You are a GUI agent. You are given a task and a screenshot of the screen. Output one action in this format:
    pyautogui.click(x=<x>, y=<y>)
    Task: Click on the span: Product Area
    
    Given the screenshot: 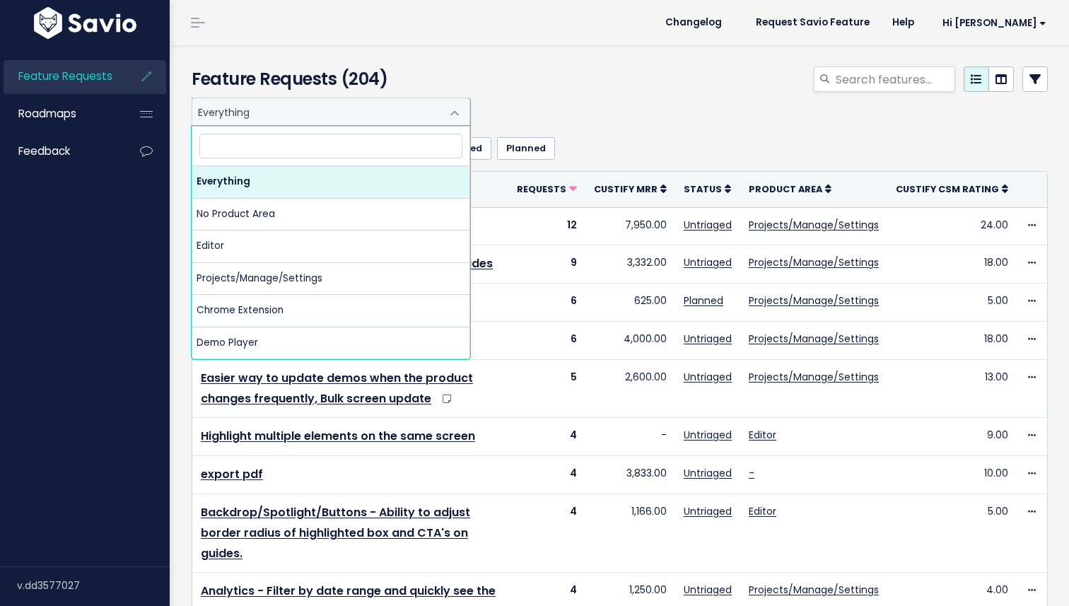 What is the action you would take?
    pyautogui.click(x=785, y=189)
    